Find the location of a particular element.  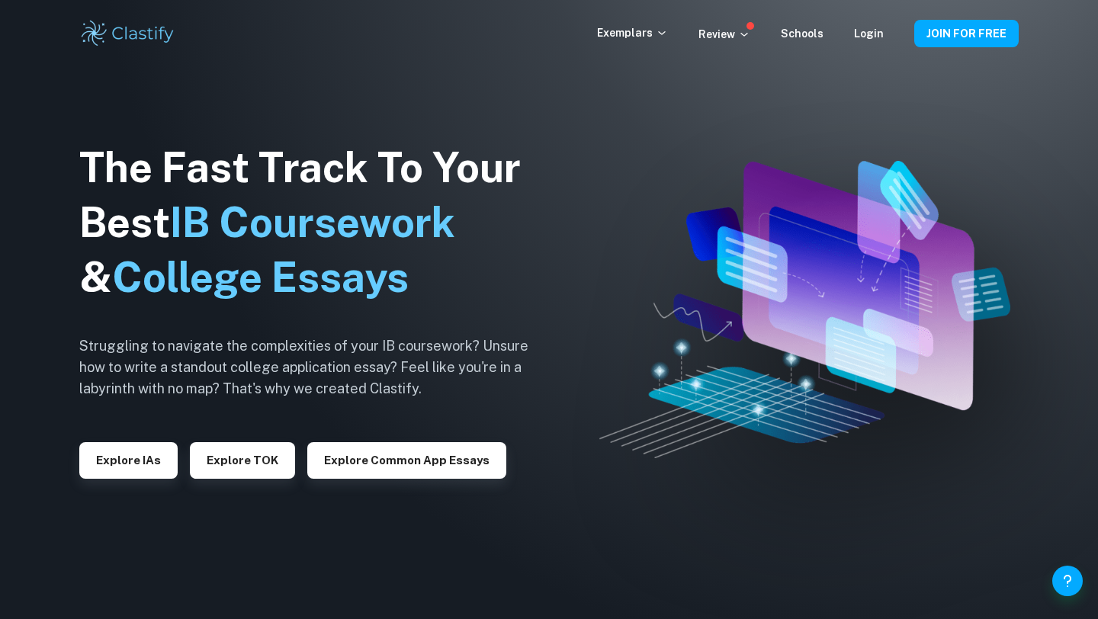

p: Exemplars is located at coordinates (632, 33).